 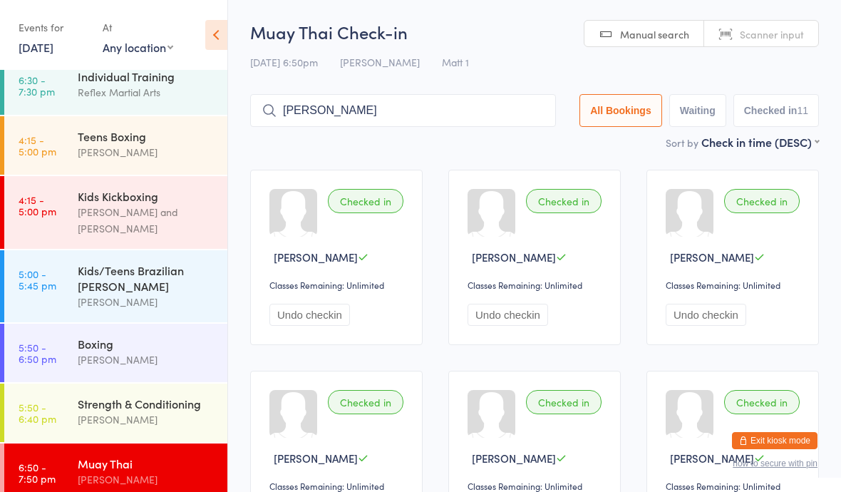 I want to click on span: Matt 1, so click(x=456, y=62).